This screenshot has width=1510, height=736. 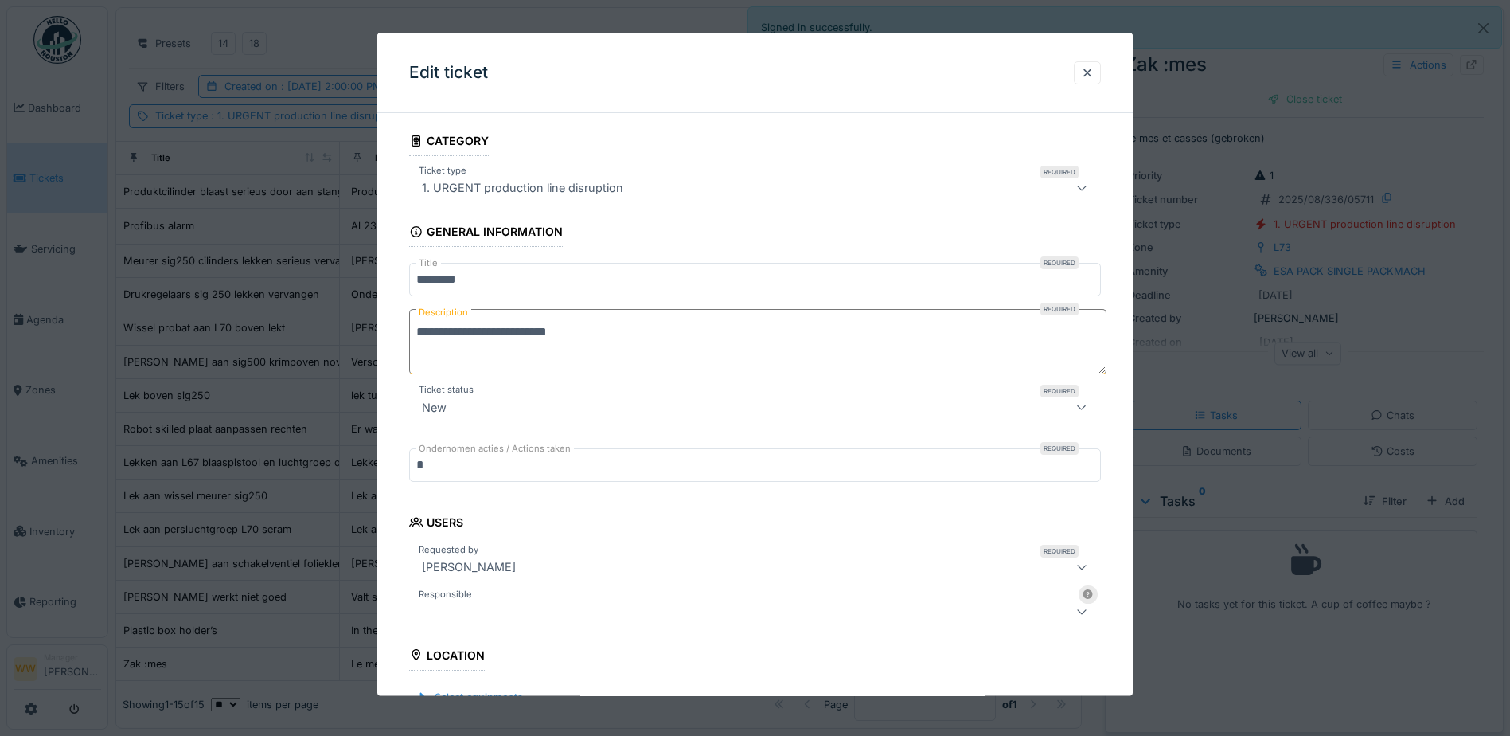 What do you see at coordinates (448, 72) in the screenshot?
I see `h3: Edit ticket` at bounding box center [448, 72].